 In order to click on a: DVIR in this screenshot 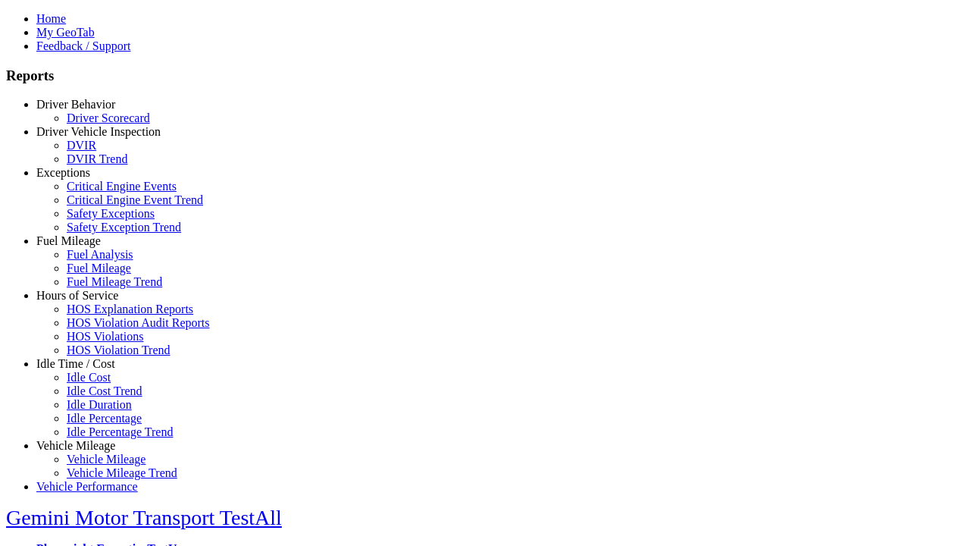, I will do `click(81, 145)`.